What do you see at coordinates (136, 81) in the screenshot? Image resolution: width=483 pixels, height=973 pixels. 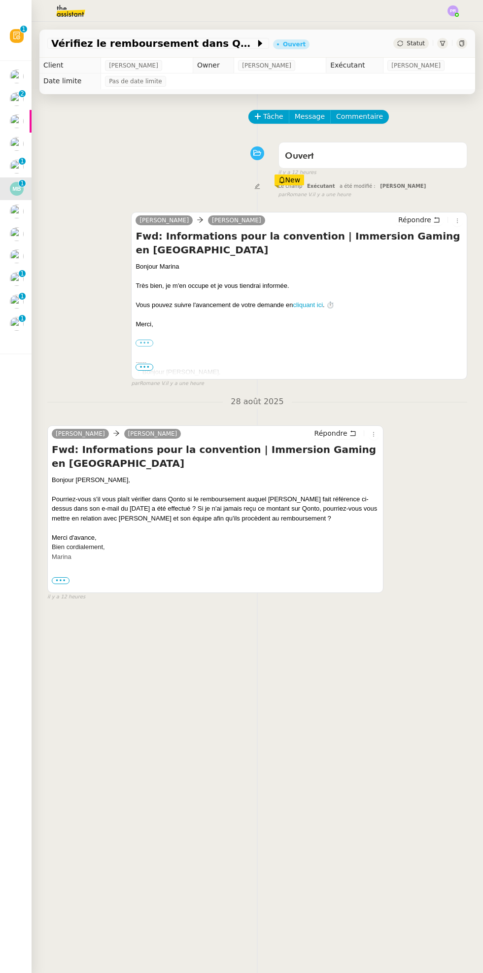 I see `span: Pas de date limite` at bounding box center [136, 81].